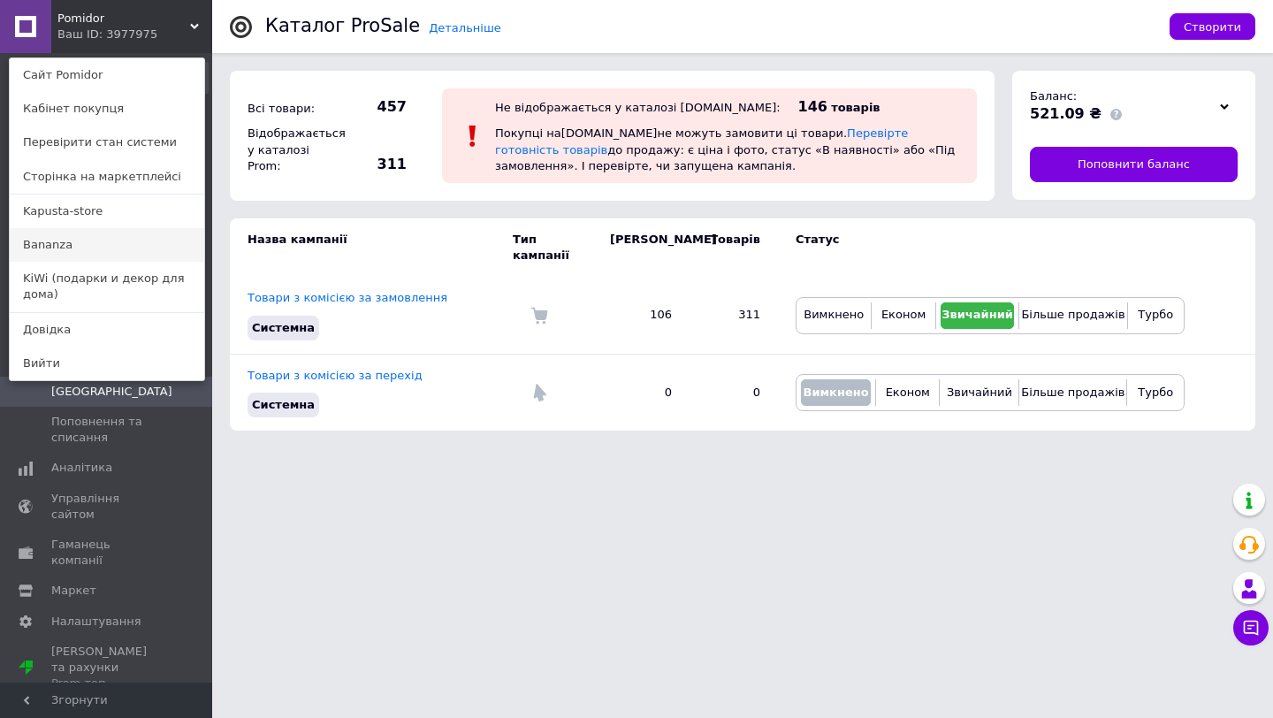  Describe the element at coordinates (107, 286) in the screenshot. I see `a: KiWi (подарки и декор для дома)` at that location.